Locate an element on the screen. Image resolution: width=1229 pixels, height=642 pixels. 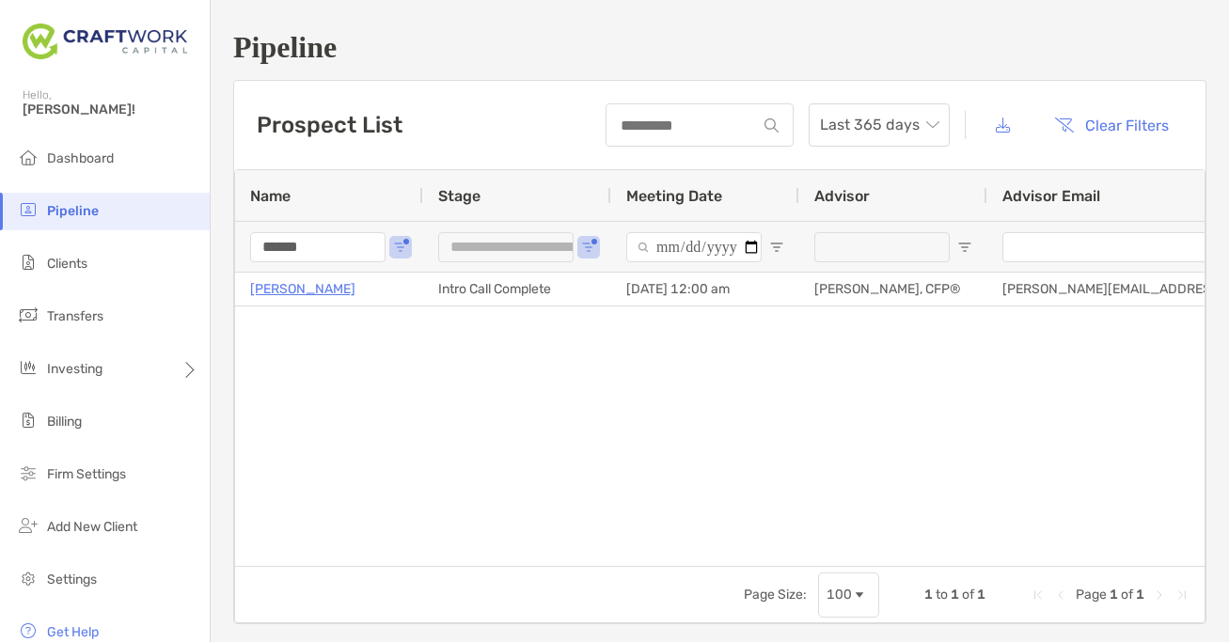
input: Meeting Date Filter Input is located at coordinates (694, 247).